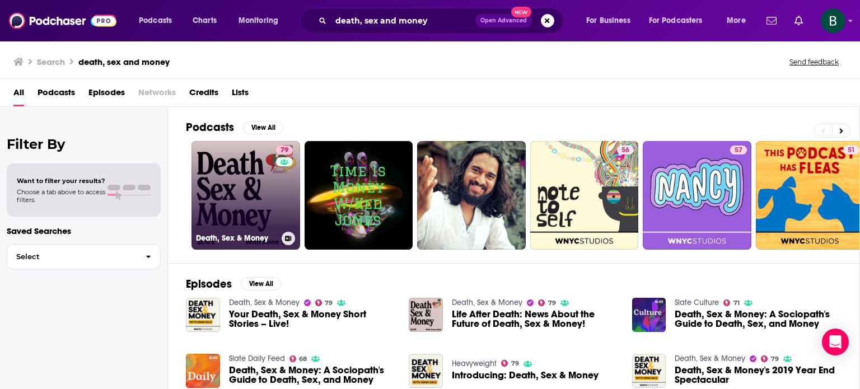  What do you see at coordinates (736, 21) in the screenshot?
I see `span: More` at bounding box center [736, 21].